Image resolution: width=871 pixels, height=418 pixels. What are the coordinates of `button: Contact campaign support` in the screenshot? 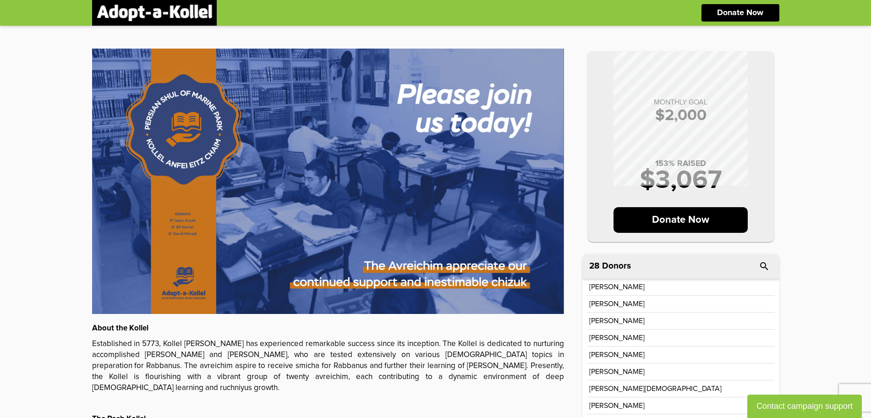 It's located at (805, 406).